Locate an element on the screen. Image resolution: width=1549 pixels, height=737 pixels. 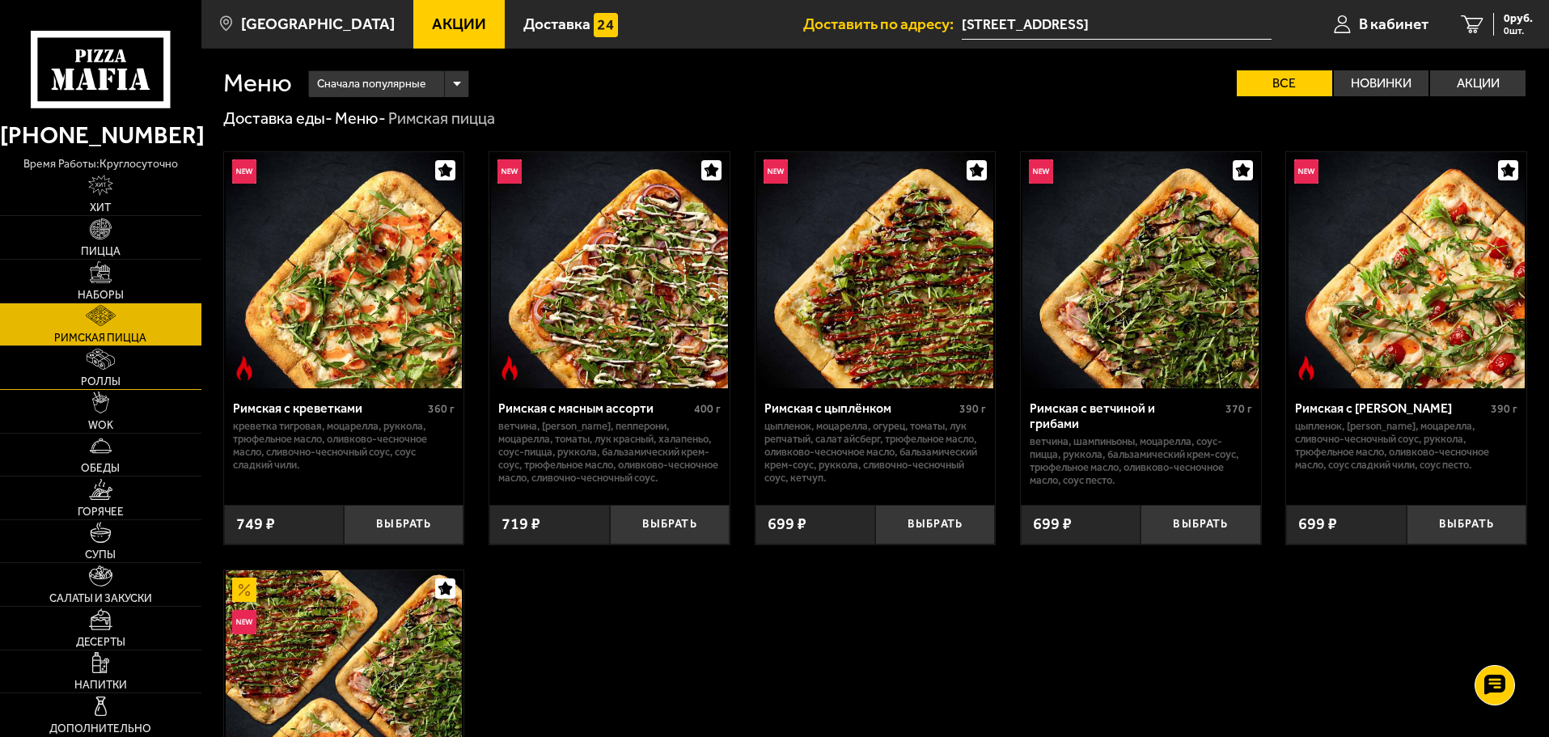
p: креветка тигровая, моцарелла, руккола, трюфельное масло, оливково-чесночное масло, сливочно-чесно... is located at coordinates (344, 446).